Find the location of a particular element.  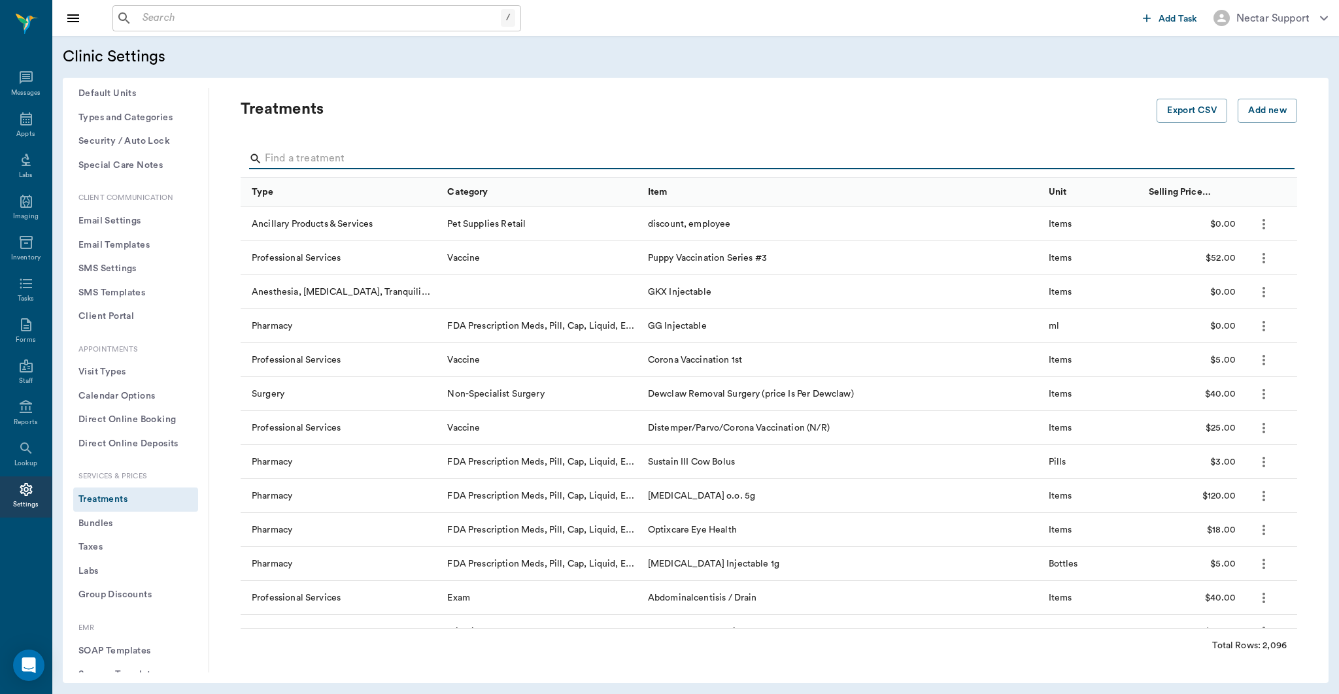

button: Close drawer is located at coordinates (73, 18).